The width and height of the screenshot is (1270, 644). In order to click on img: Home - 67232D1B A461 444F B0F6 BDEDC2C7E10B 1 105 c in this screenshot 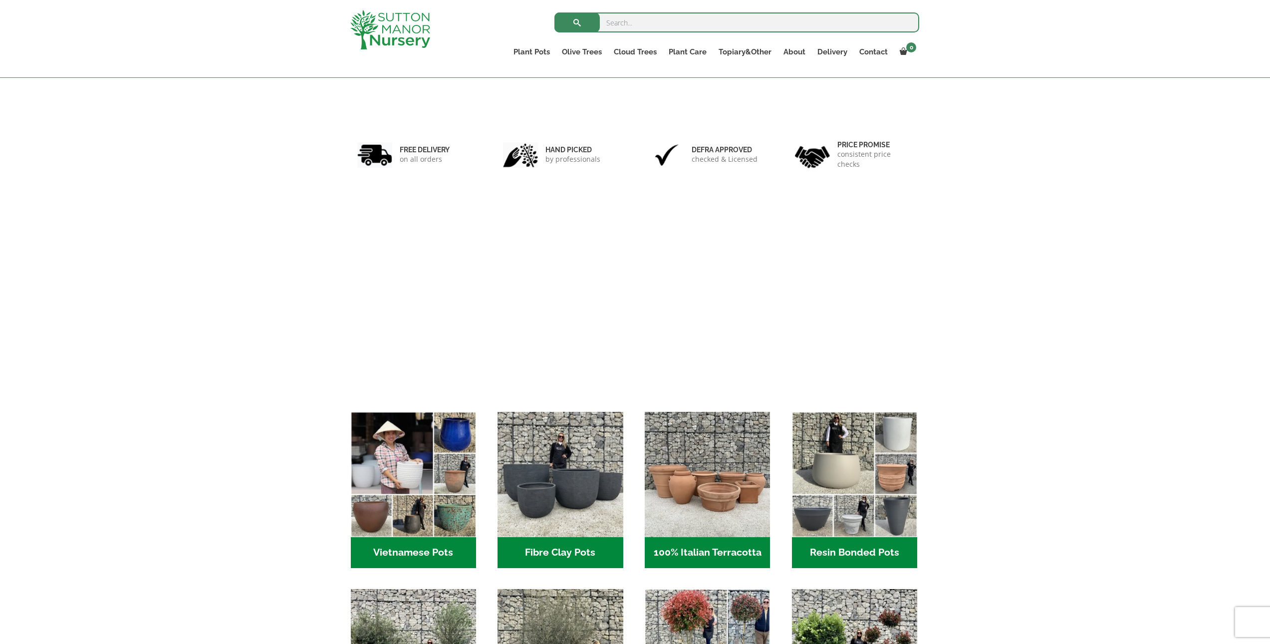, I will do `click(854, 474)`.